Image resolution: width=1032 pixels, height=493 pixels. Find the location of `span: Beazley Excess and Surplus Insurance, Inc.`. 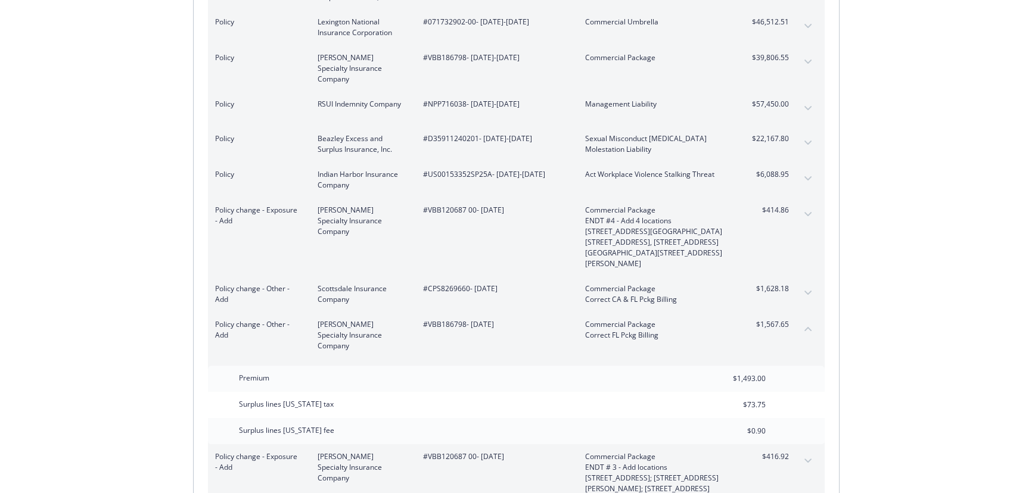

span: Beazley Excess and Surplus Insurance, Inc. is located at coordinates (361, 144).